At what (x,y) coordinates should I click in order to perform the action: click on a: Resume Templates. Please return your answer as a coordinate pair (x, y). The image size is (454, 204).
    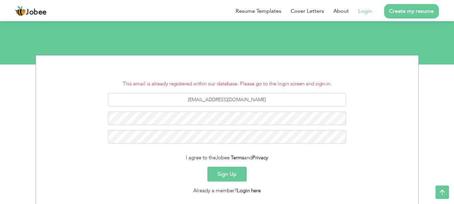
    Looking at the image, I should click on (258, 11).